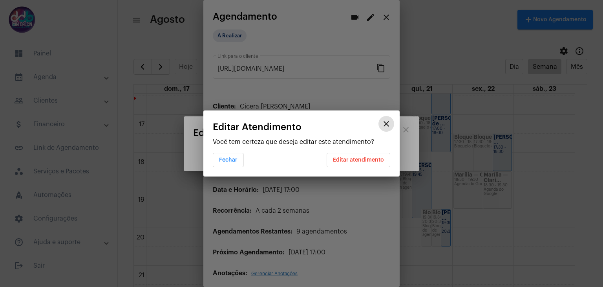 This screenshot has width=603, height=287. Describe the element at coordinates (359, 160) in the screenshot. I see `span: Editar atendimento` at that location.